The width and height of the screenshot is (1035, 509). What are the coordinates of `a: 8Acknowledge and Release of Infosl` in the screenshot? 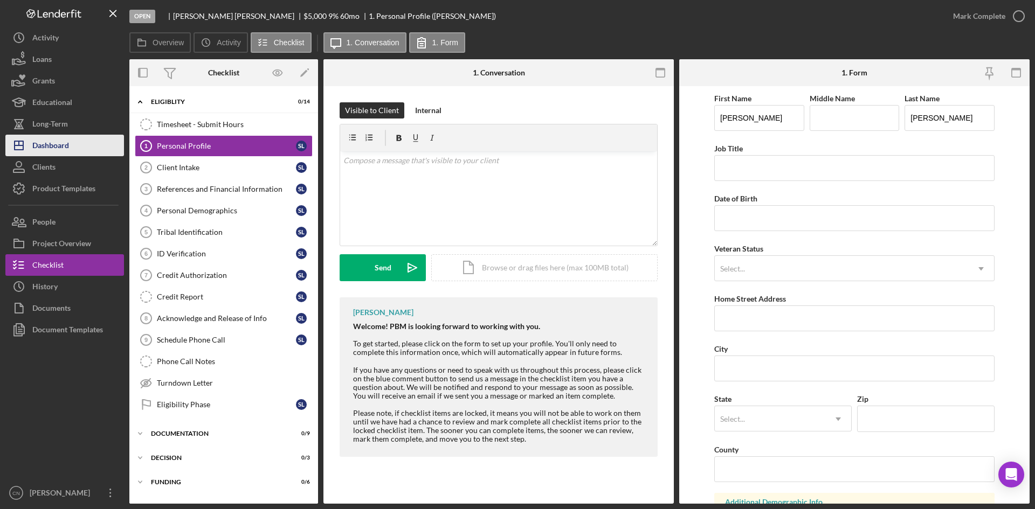 It's located at (224, 318).